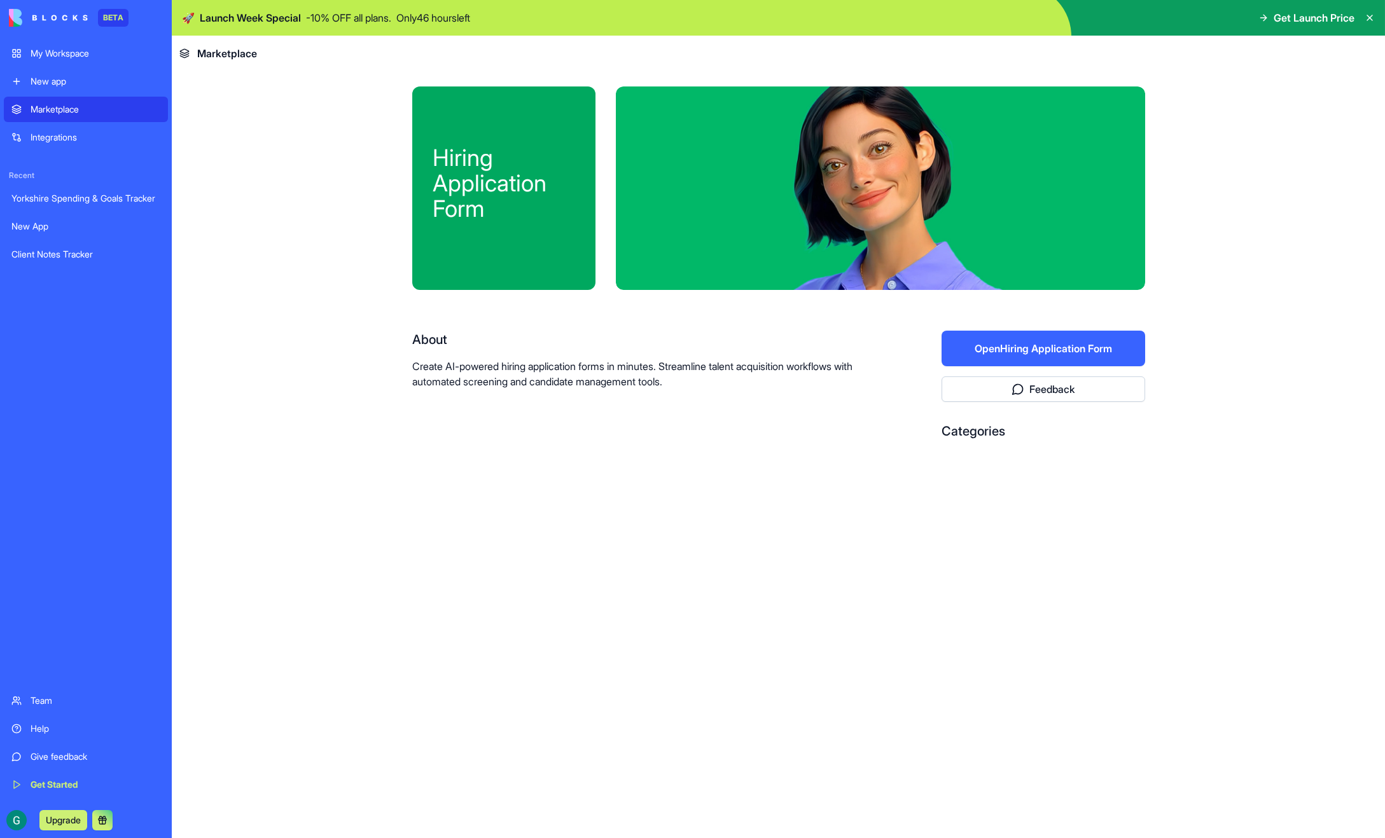 Image resolution: width=1385 pixels, height=838 pixels. Describe the element at coordinates (86, 109) in the screenshot. I see `a: Marketplace` at that location.